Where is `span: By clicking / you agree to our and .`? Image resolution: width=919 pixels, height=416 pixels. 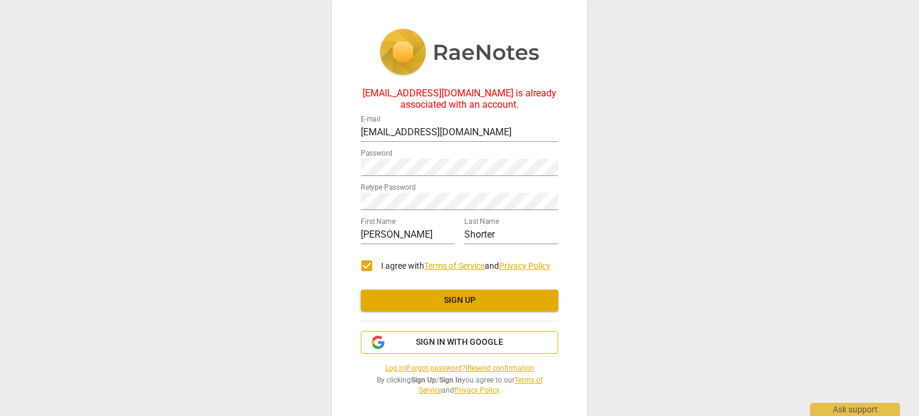 span: By clicking / you agree to our and . is located at coordinates (459, 385).